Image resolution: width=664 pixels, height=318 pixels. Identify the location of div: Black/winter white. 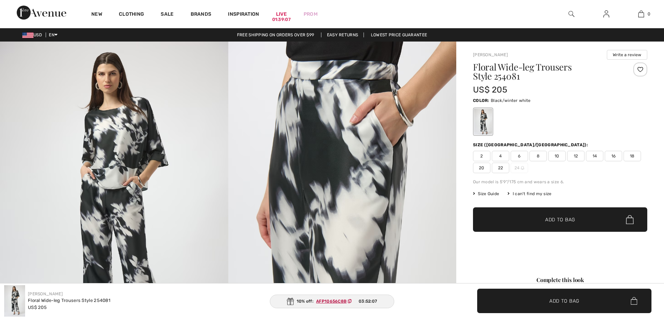
(483, 121).